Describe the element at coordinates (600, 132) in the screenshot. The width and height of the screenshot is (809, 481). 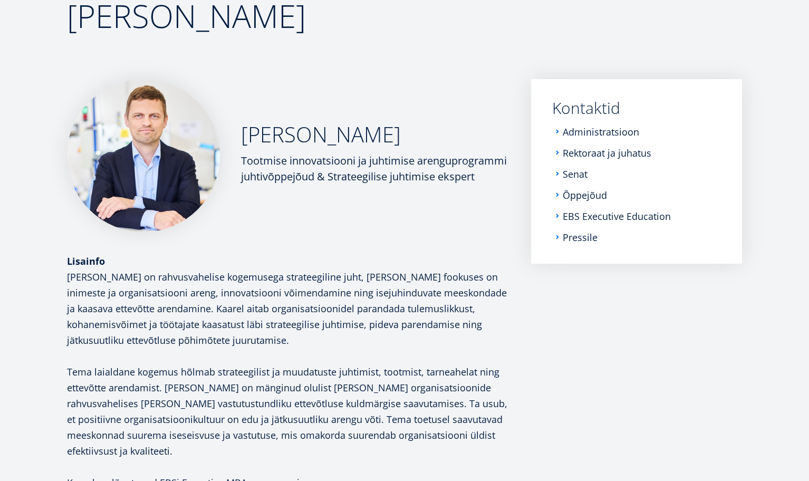
I see `a: Administratsioon` at that location.